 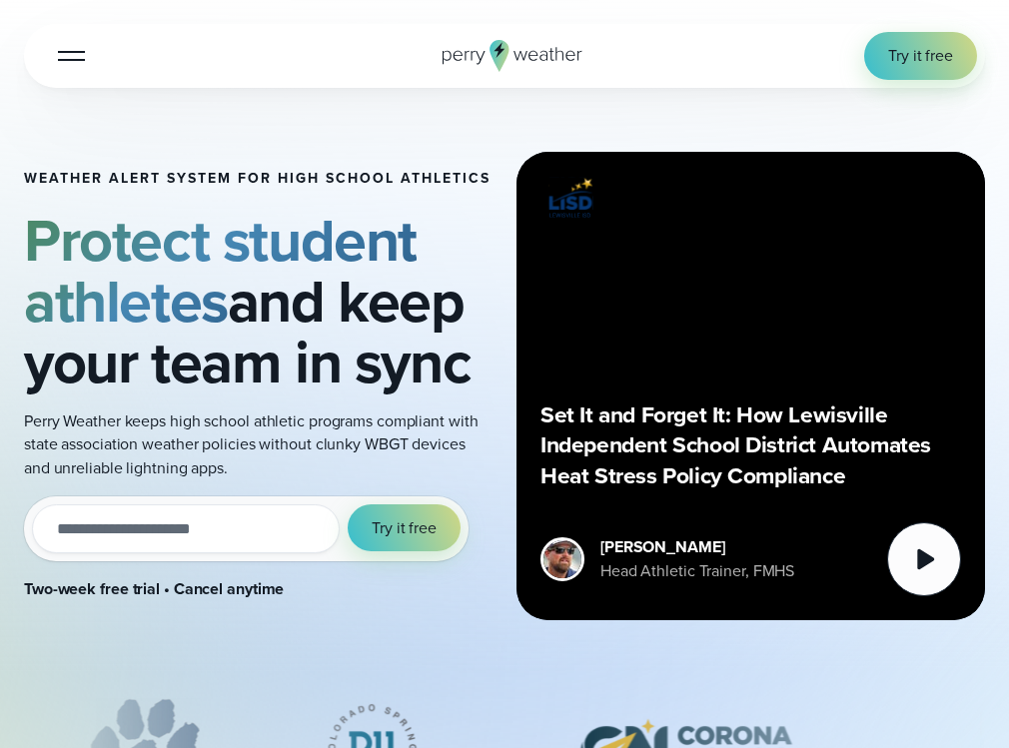 What do you see at coordinates (154, 588) in the screenshot?
I see `strong: Two-week free trial • Cancel anytime` at bounding box center [154, 588].